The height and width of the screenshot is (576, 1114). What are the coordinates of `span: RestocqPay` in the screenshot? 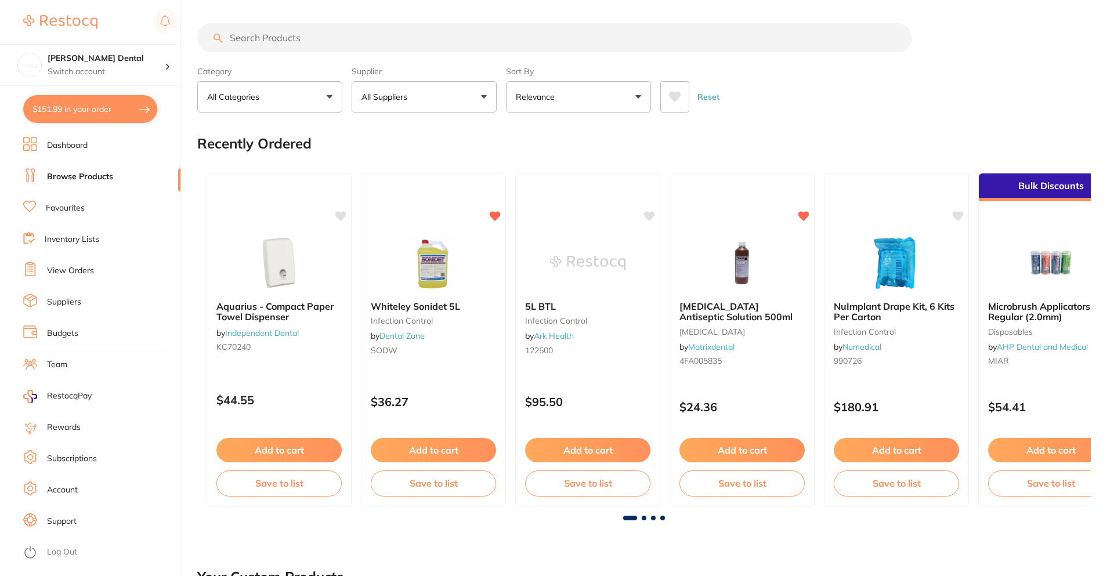 It's located at (69, 396).